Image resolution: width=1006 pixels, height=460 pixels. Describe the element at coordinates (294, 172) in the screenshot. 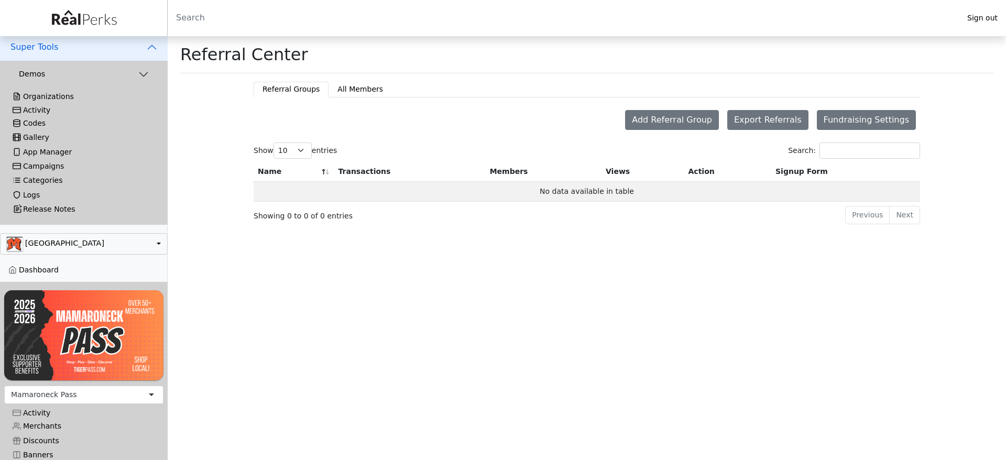

I see `th: Name` at that location.